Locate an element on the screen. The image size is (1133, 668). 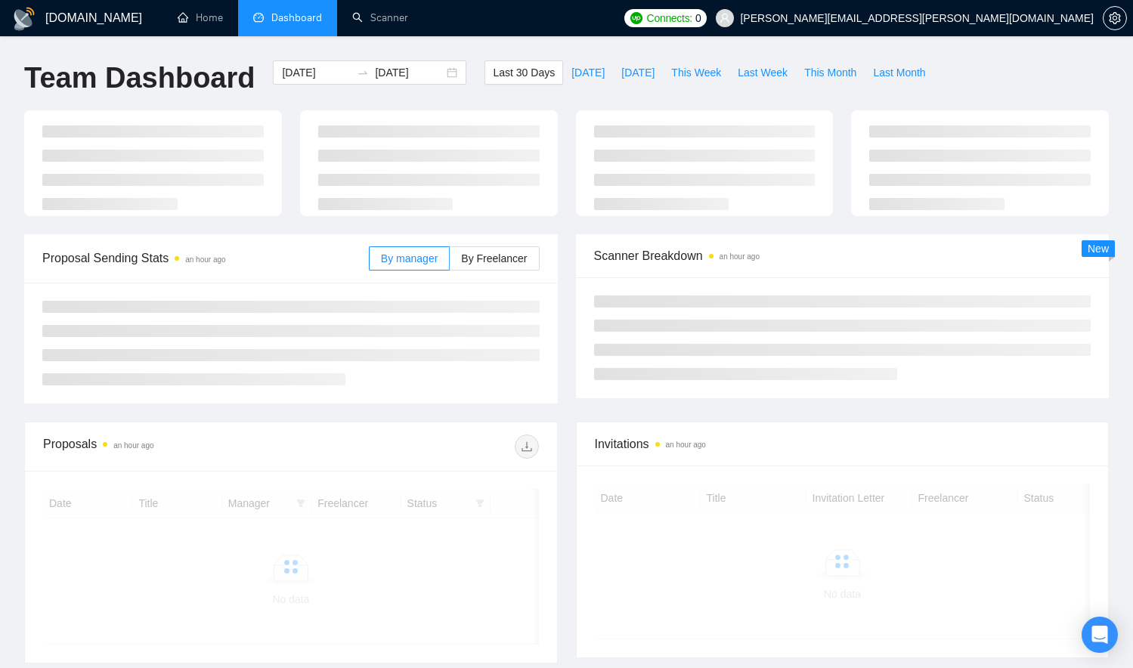
input: Start date is located at coordinates (316, 73).